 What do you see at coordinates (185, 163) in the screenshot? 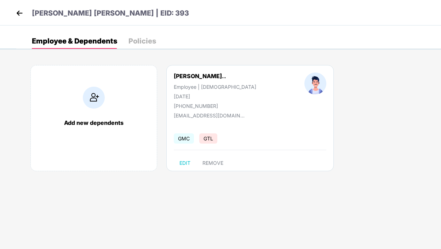
I see `button: EDIT` at bounding box center [185, 163].